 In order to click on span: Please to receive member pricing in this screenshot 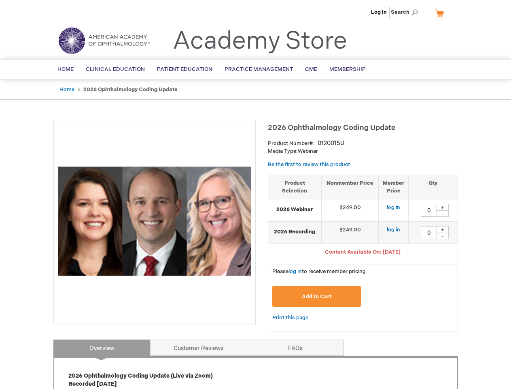, I will do `click(319, 271)`.